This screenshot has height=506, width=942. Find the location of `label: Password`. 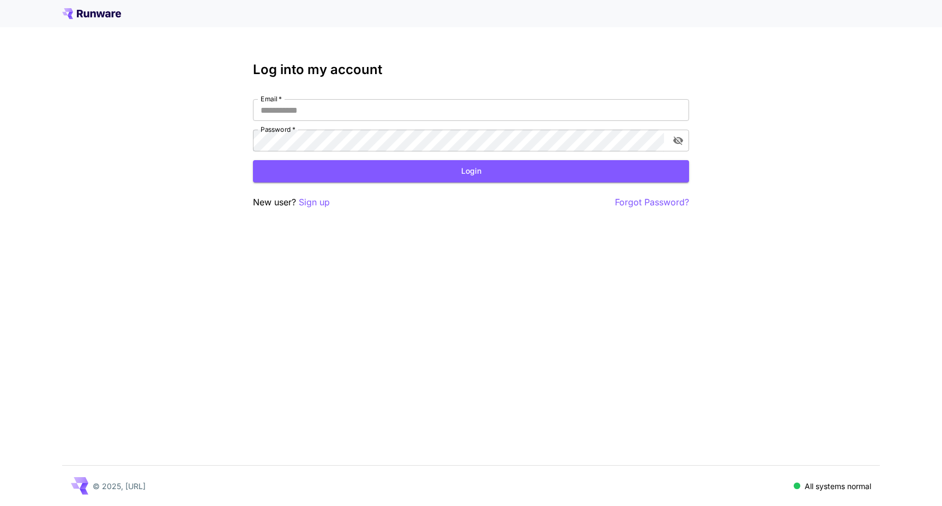

label: Password is located at coordinates (278, 129).